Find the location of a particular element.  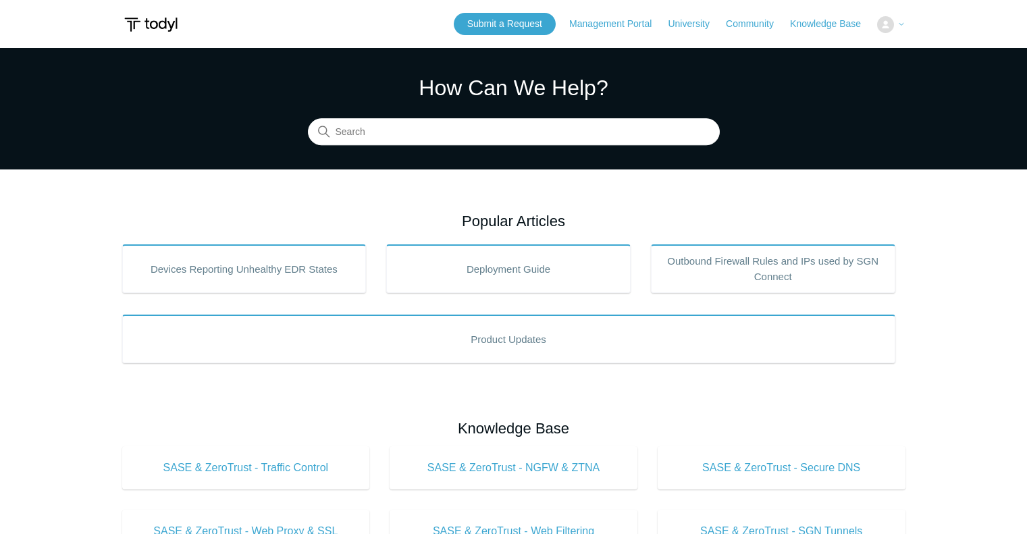

span: SASE & ZeroTrust - Secure DNS is located at coordinates (781, 468).